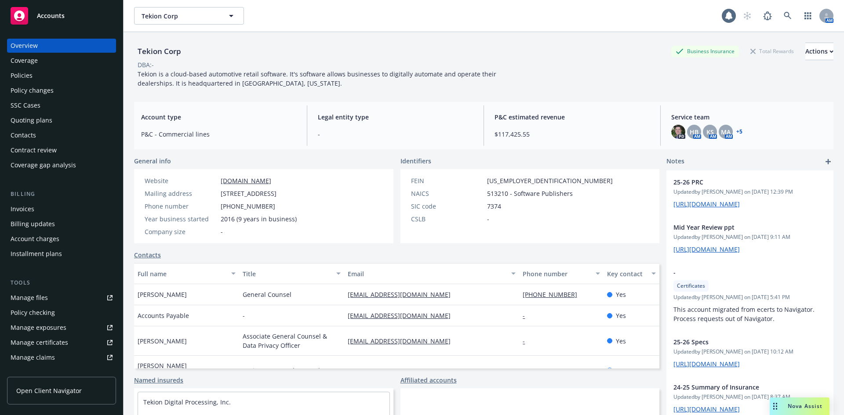 This screenshot has width=844, height=415. Describe the element at coordinates (218, 117) in the screenshot. I see `span: Account type` at that location.